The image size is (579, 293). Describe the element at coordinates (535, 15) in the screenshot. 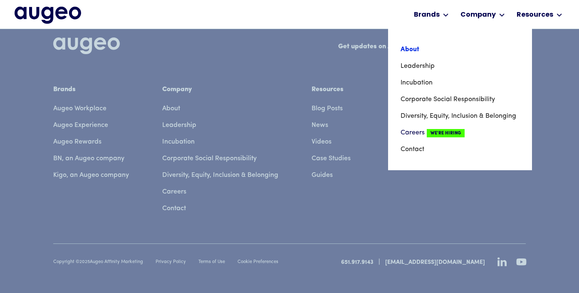

I see `div: Resources` at that location.